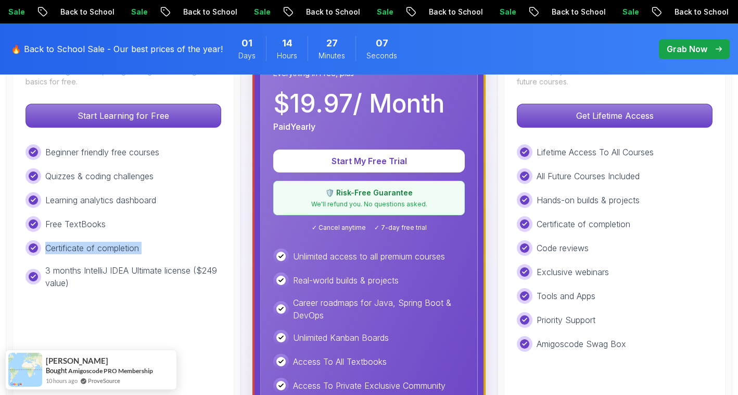 The image size is (738, 395). What do you see at coordinates (341, 337) in the screenshot?
I see `p: Unlimited Kanban Boards` at bounding box center [341, 337].